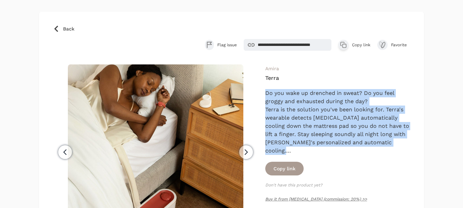  I want to click on p: Don't have this product yet?, so click(338, 185).